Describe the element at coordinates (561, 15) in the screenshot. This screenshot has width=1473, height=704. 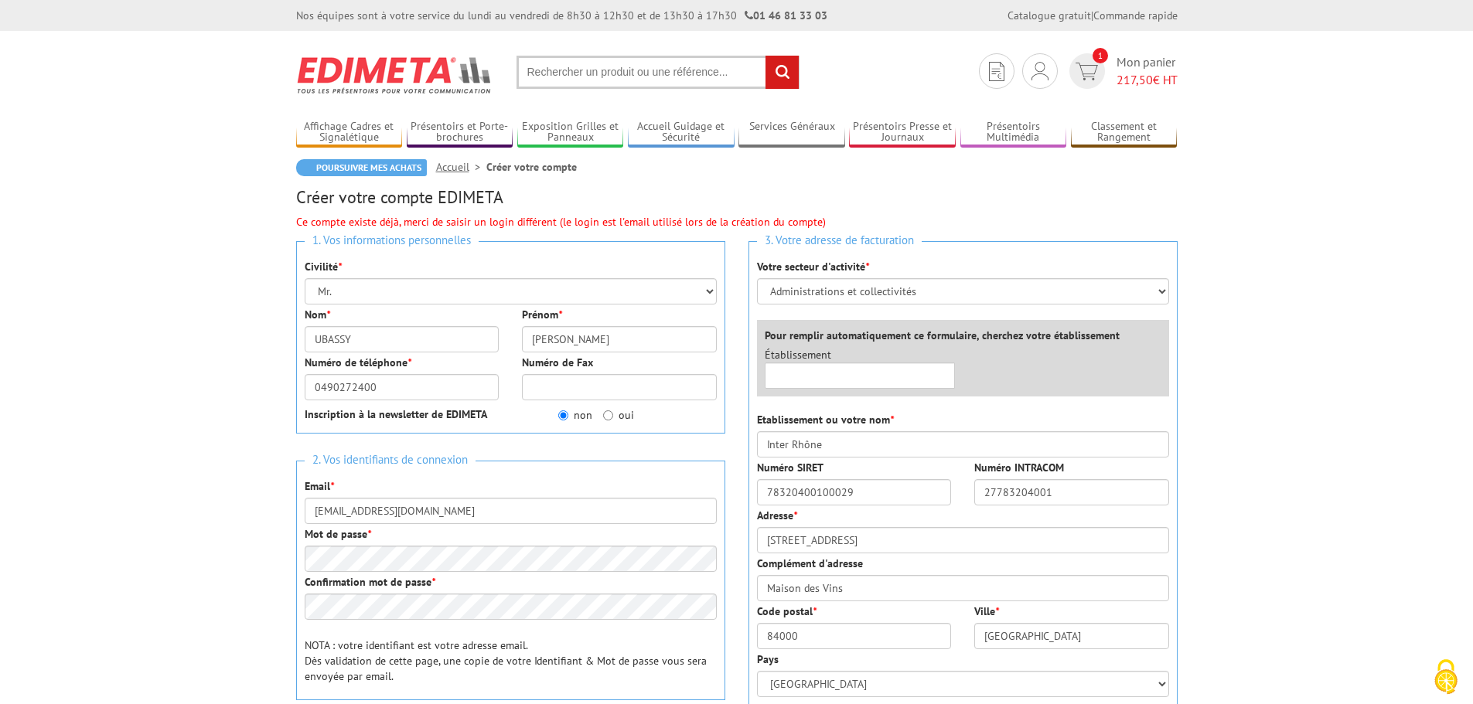
I see `div: Nos équipes sont à votre service du lundi au vendredi de 8h30 à 12h30 et de 13h30 à 17h30` at that location.